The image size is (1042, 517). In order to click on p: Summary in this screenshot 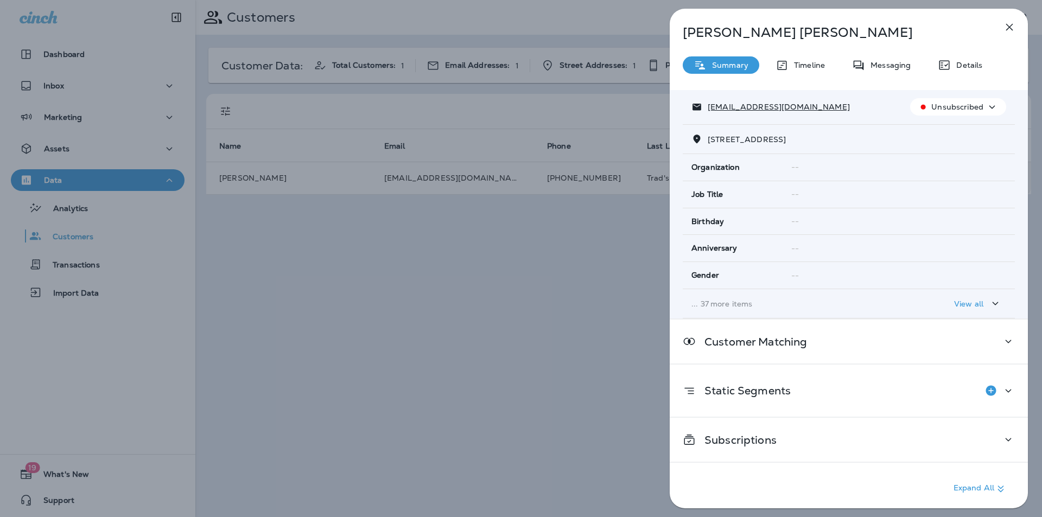, I will do `click(728, 65)`.